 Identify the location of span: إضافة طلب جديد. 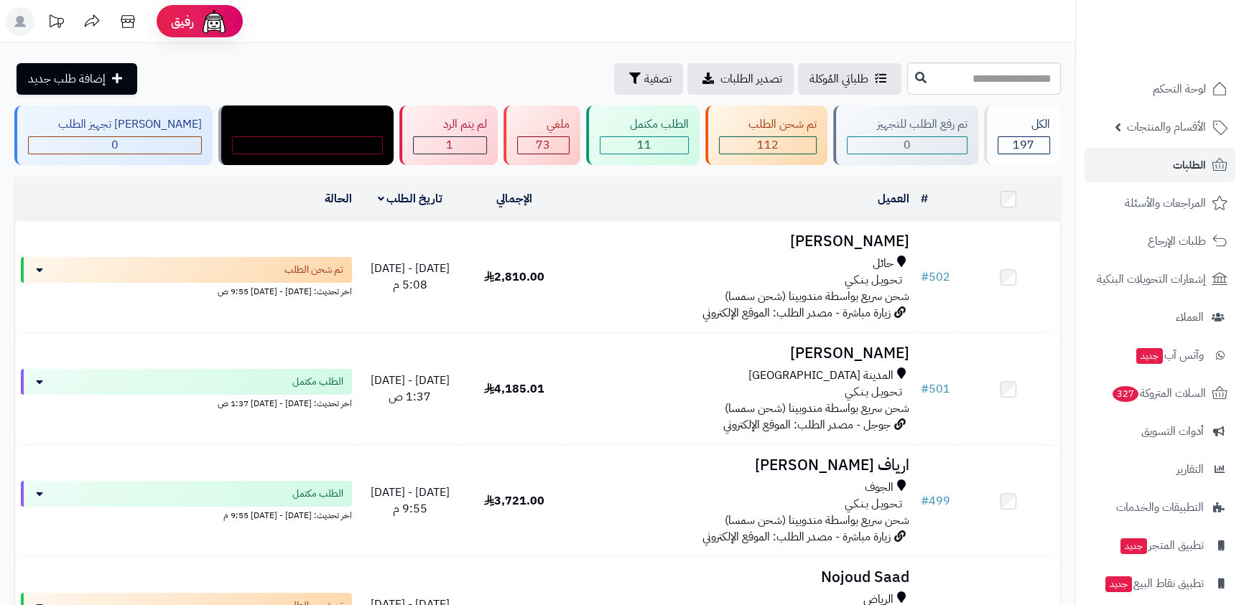
(67, 79).